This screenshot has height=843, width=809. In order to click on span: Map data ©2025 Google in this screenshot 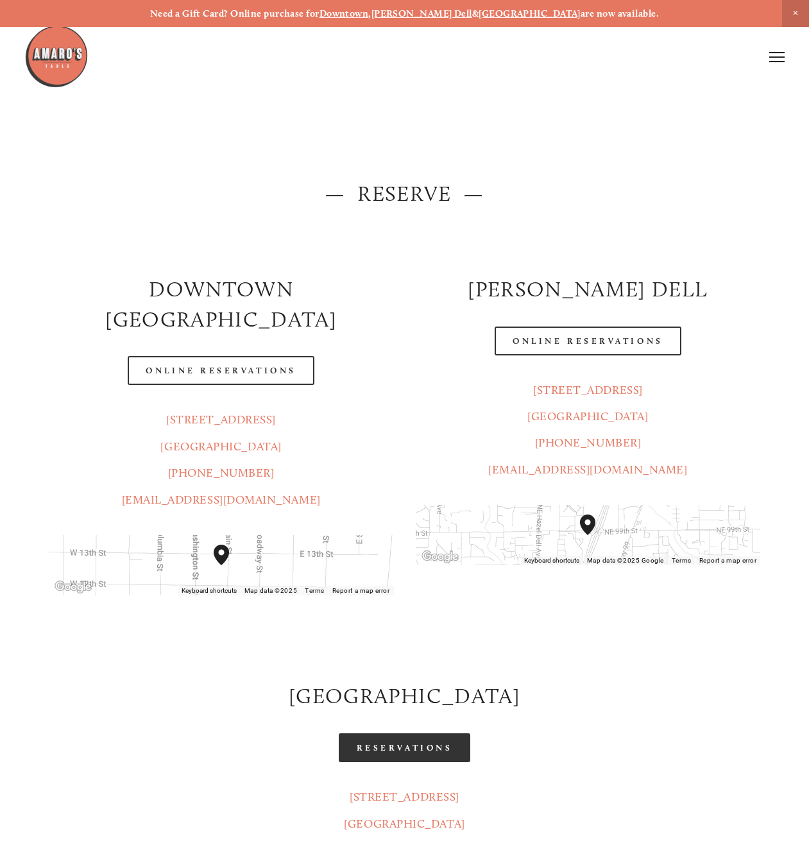, I will do `click(625, 560)`.